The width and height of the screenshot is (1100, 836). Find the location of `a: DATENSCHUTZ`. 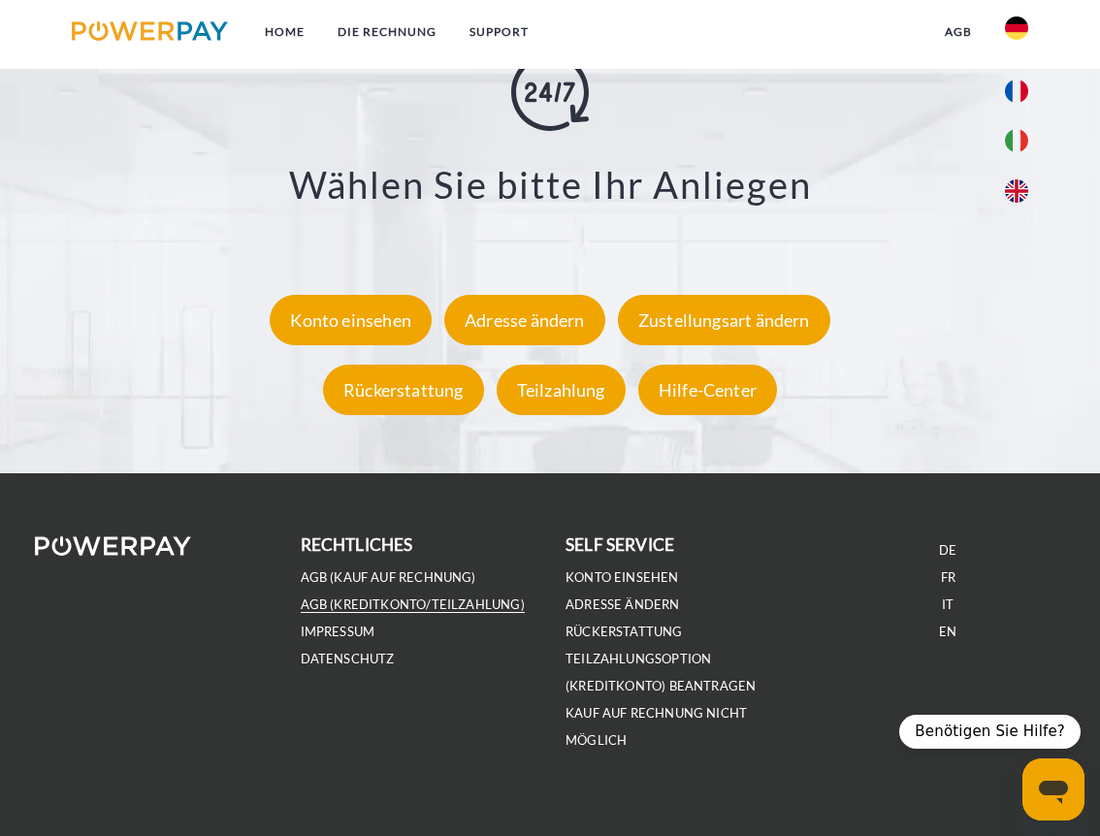

a: DATENSCHUTZ is located at coordinates (347, 659).